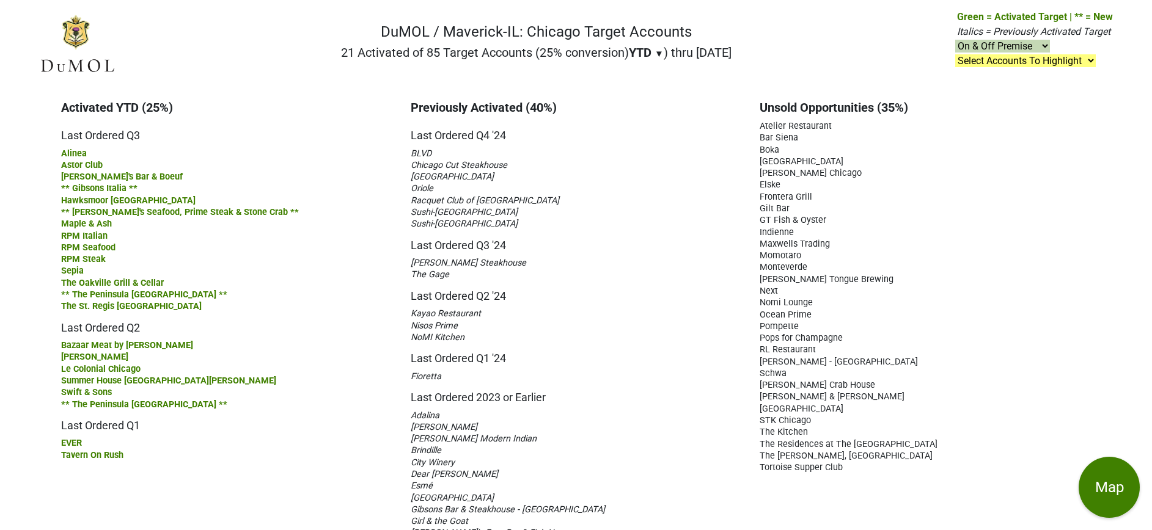 The image size is (1152, 530). What do you see at coordinates (445, 313) in the screenshot?
I see `span: Kayao Restaurant` at bounding box center [445, 313].